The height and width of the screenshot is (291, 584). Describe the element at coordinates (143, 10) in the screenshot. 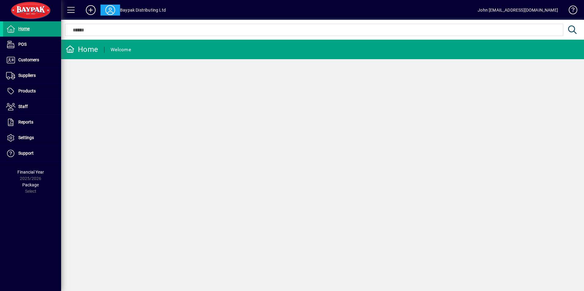

I see `div: Baypak Distributing Ltd` at that location.